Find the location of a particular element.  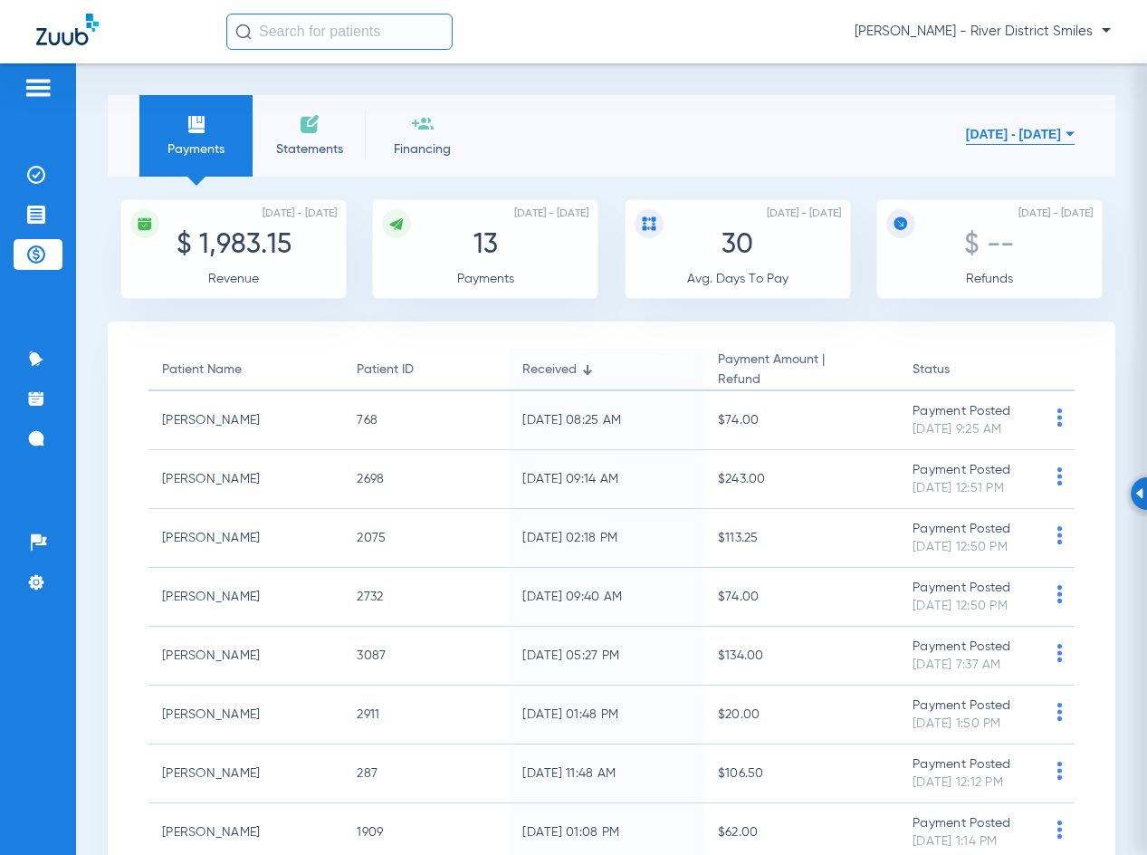

span: Avg. Days To Pay is located at coordinates (738, 279).